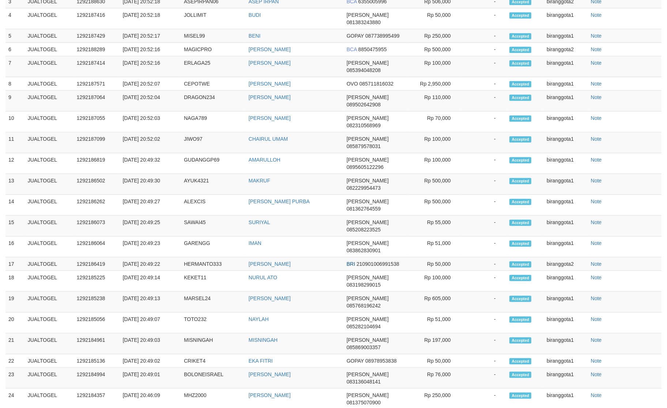 The image size is (667, 408). I want to click on td: CEPOTWE, so click(213, 84).